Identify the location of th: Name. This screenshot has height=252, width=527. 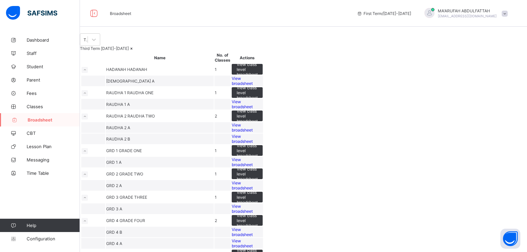
(160, 58).